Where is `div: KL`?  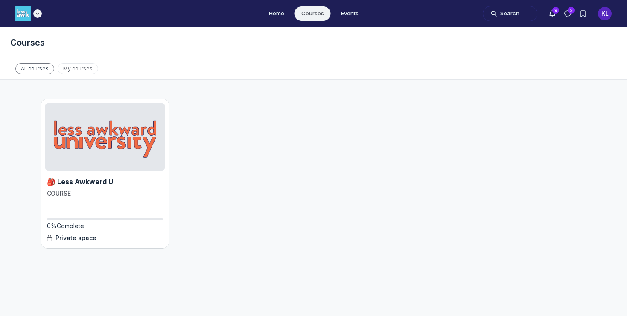 div: KL is located at coordinates (605, 14).